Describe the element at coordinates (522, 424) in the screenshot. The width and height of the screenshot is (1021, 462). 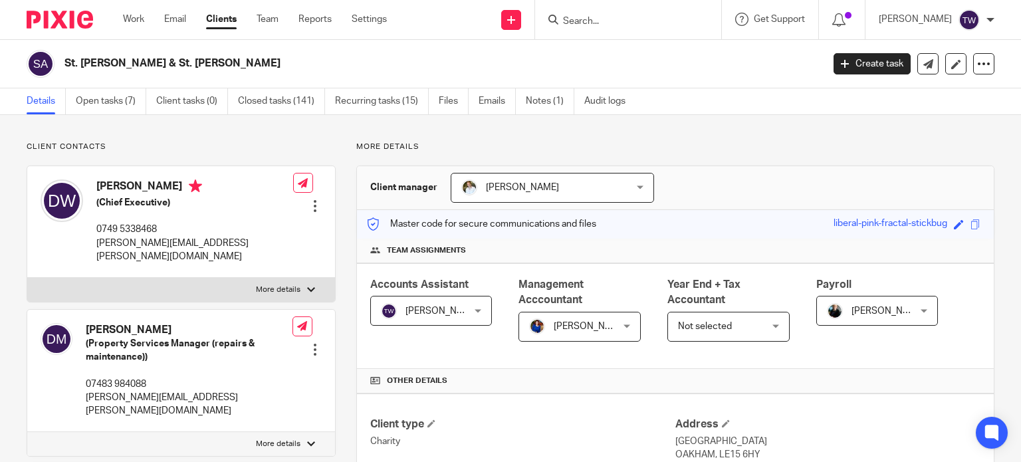
I see `h4: Client type` at that location.